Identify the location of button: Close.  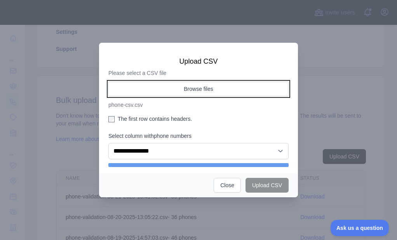
(227, 185).